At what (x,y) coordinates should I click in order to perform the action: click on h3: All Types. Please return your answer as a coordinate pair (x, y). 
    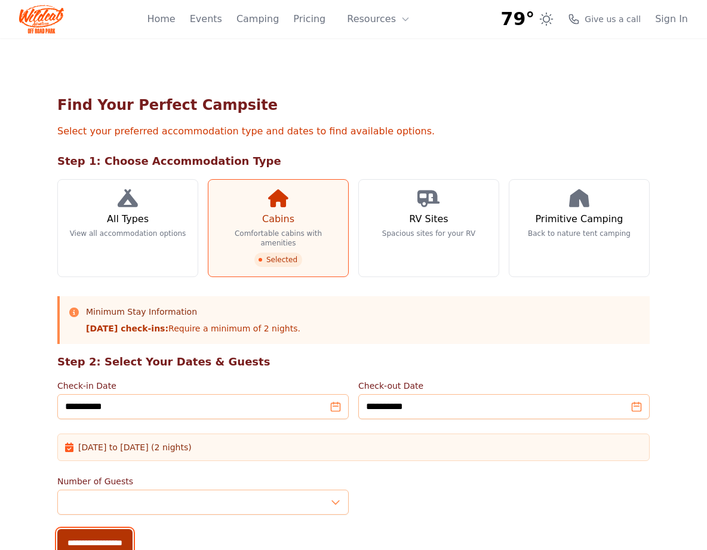
    Looking at the image, I should click on (128, 219).